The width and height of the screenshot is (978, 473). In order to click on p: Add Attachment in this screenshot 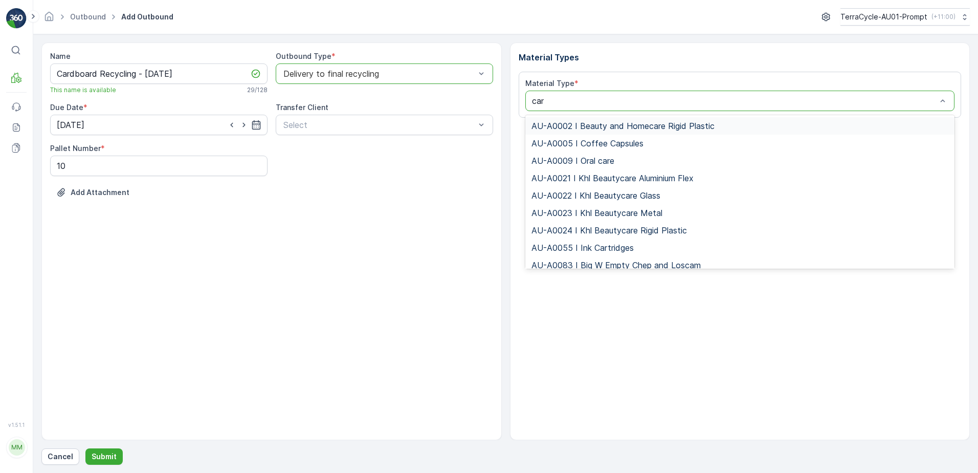, I will do `click(100, 192)`.